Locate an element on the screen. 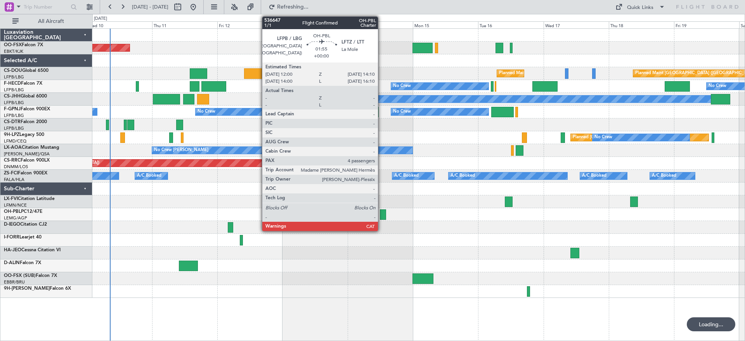 This screenshot has height=341, width=745. button: All Aircraft is located at coordinates (46, 21).